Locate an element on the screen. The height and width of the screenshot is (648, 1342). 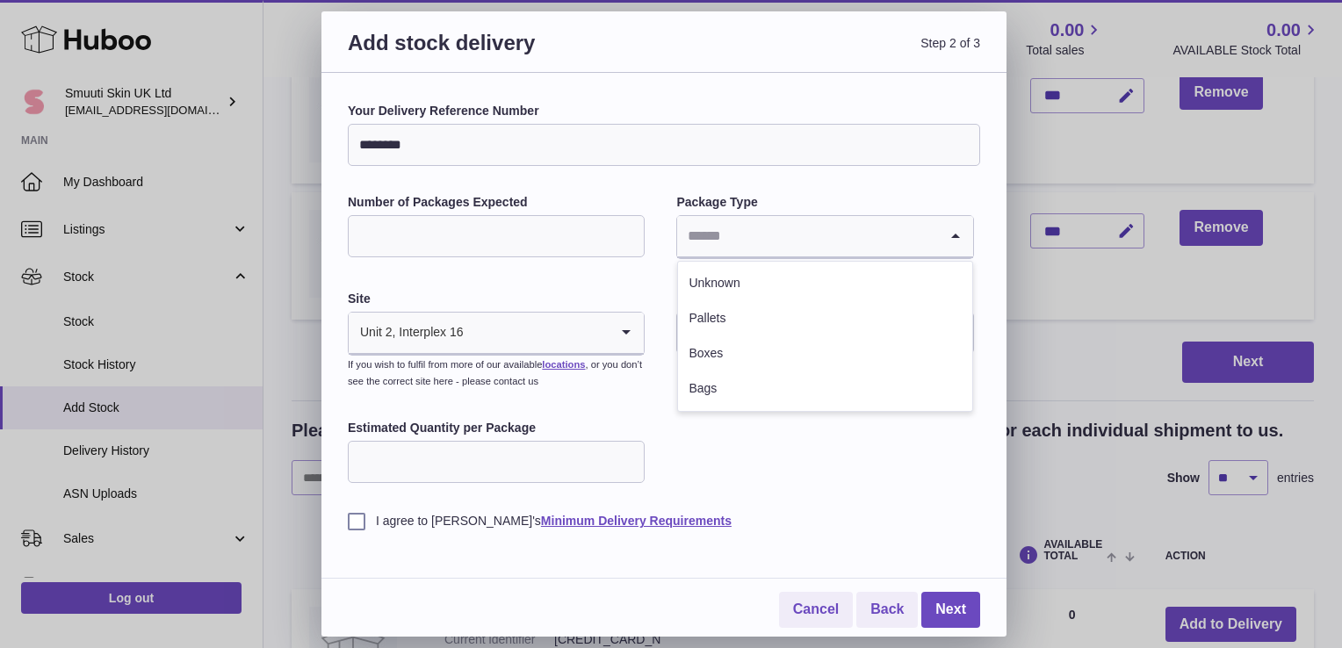
span: Unit 2, Interplex 16 is located at coordinates (407, 333).